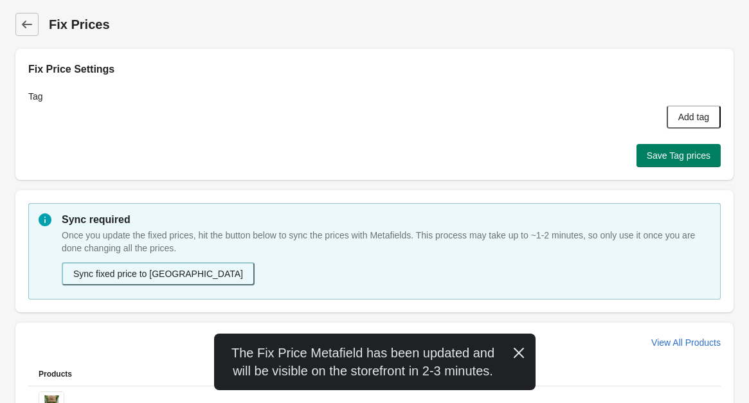 The height and width of the screenshot is (403, 749). Describe the element at coordinates (678, 155) in the screenshot. I see `button: Save Tag prices` at that location.